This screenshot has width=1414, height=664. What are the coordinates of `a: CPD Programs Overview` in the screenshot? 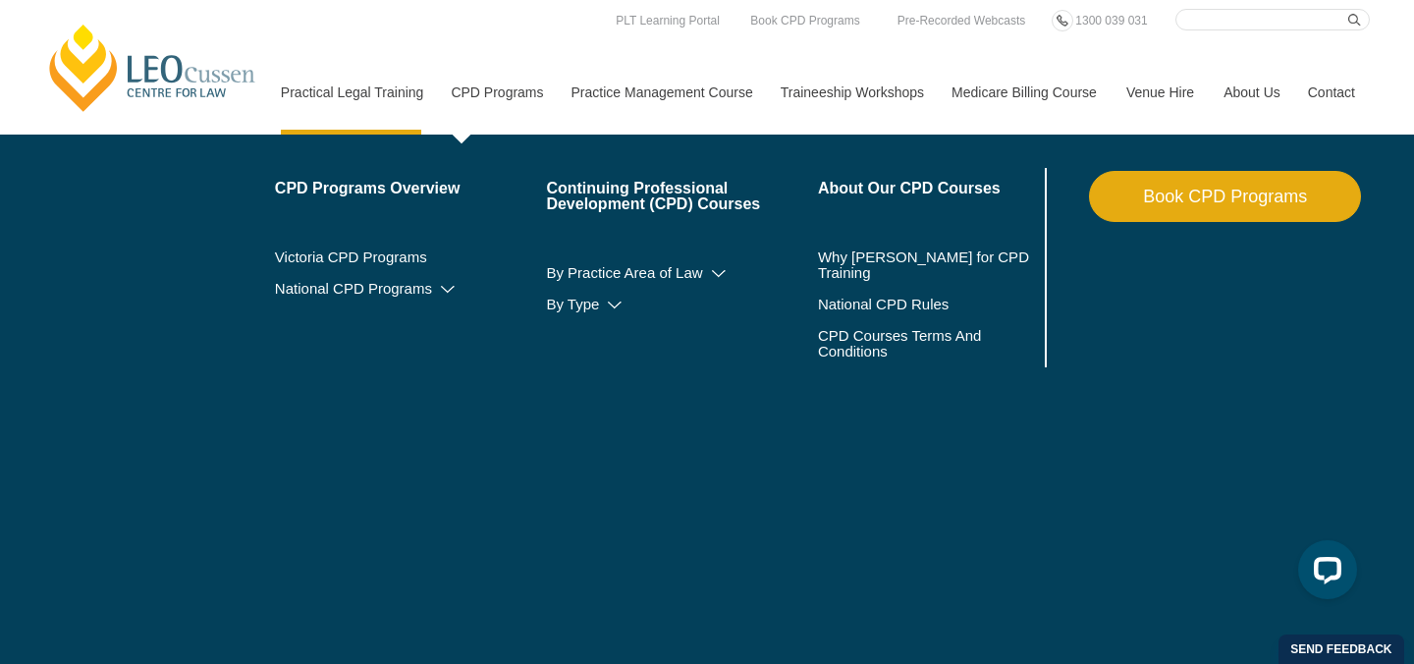 It's located at (410, 188).